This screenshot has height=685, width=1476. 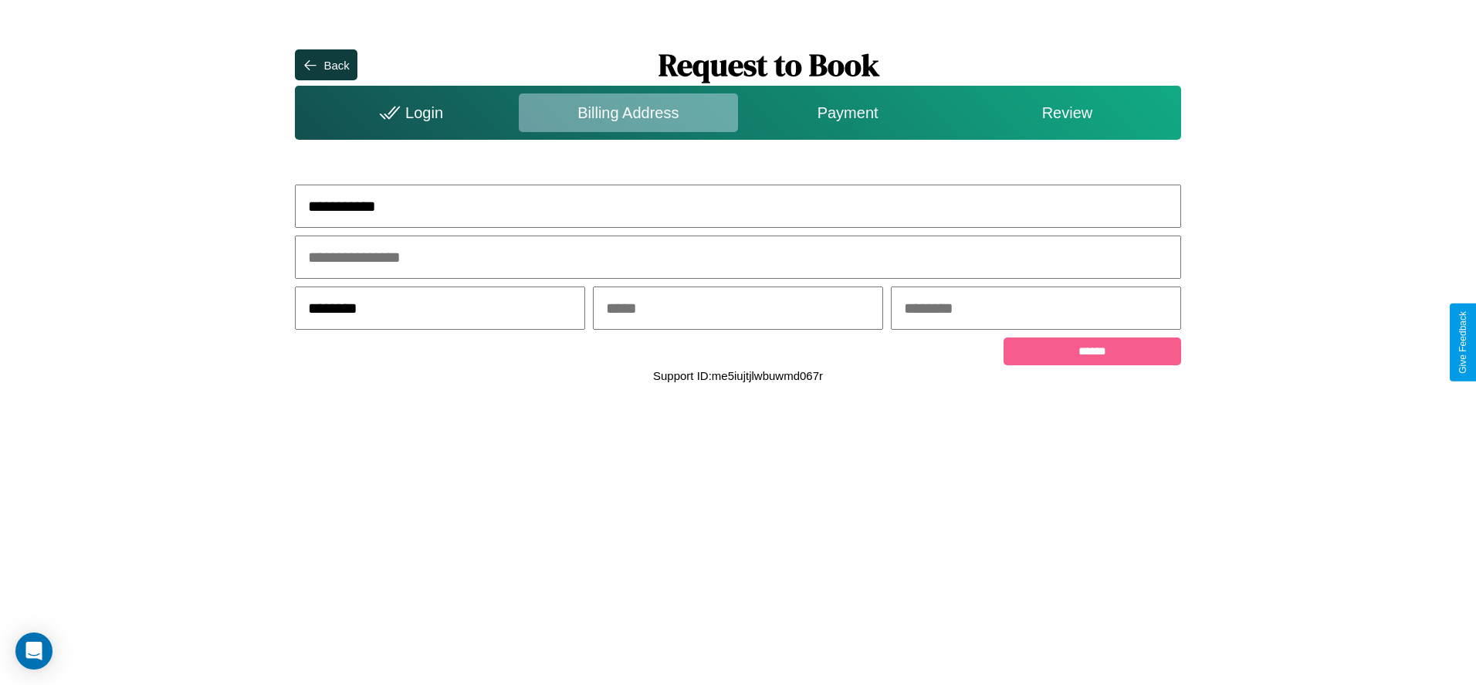 I want to click on div: Review, so click(x=1067, y=113).